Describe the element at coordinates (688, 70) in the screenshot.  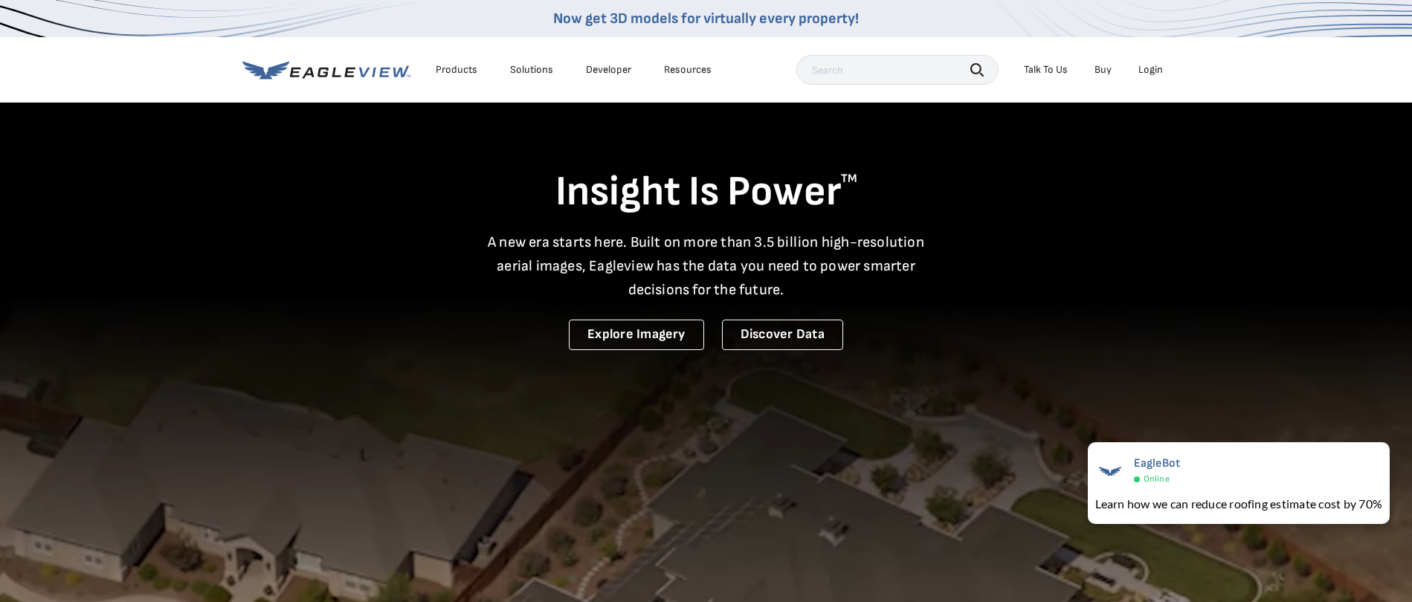
I see `div: Resources` at that location.